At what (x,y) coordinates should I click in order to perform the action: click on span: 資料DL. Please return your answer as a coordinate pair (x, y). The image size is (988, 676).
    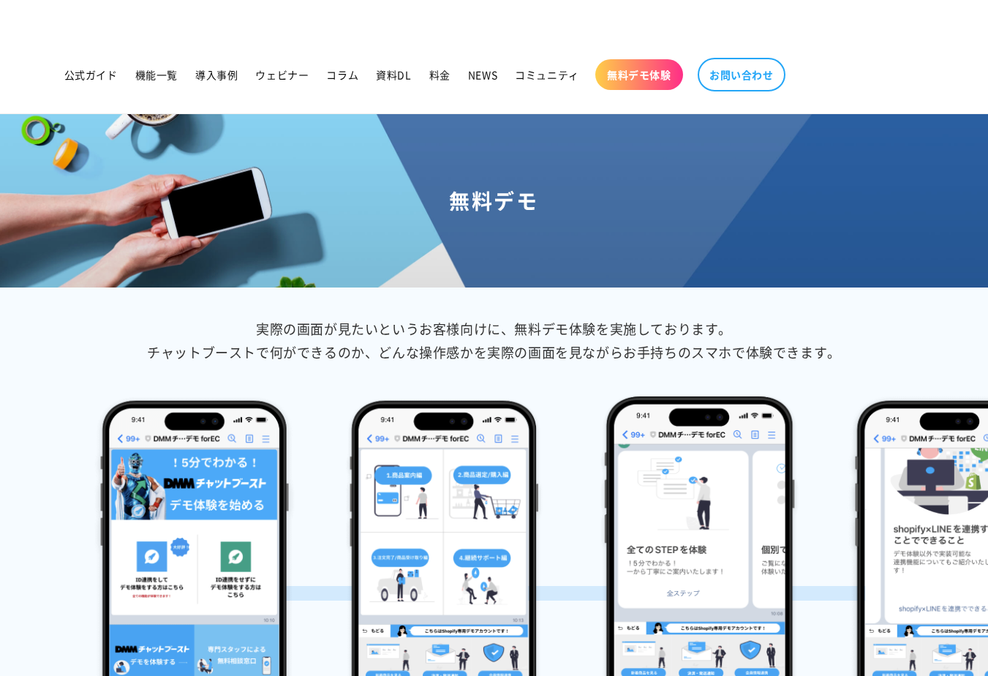
    Looking at the image, I should click on (394, 75).